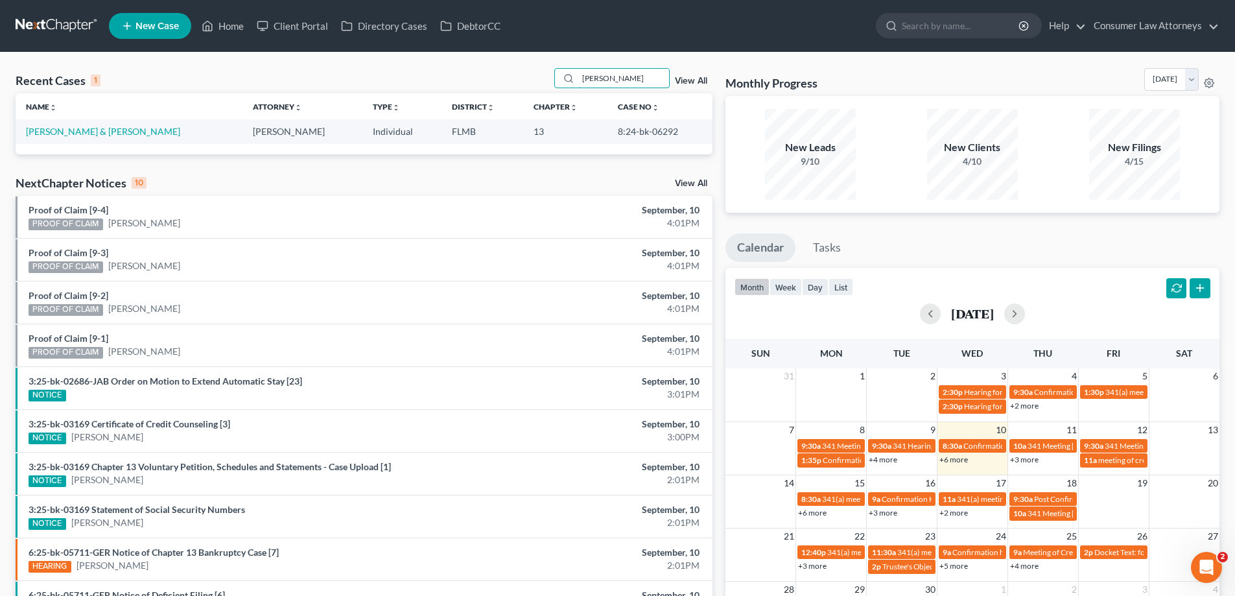 The height and width of the screenshot is (596, 1235). What do you see at coordinates (859, 536) in the screenshot?
I see `span: 22` at bounding box center [859, 536].